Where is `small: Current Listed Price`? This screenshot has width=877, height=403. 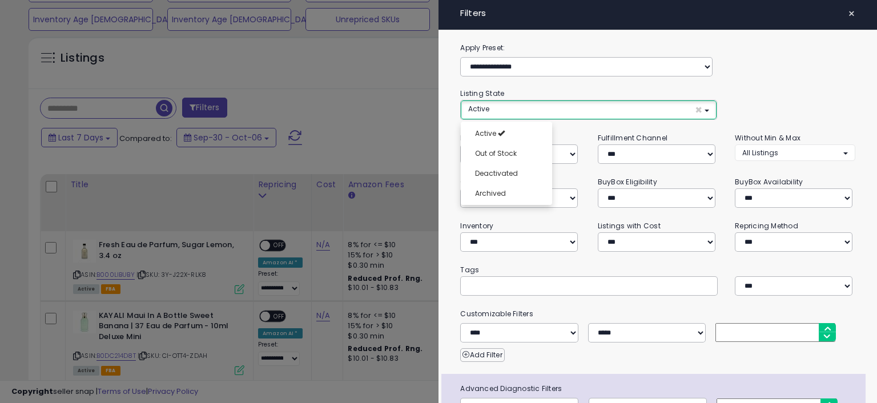 small: Current Listed Price is located at coordinates (494, 182).